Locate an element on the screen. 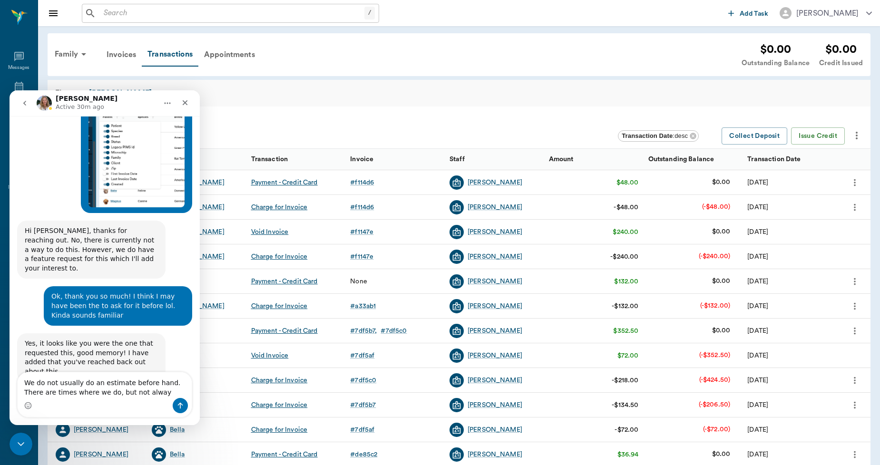  button: Send a message… is located at coordinates (171, 315).